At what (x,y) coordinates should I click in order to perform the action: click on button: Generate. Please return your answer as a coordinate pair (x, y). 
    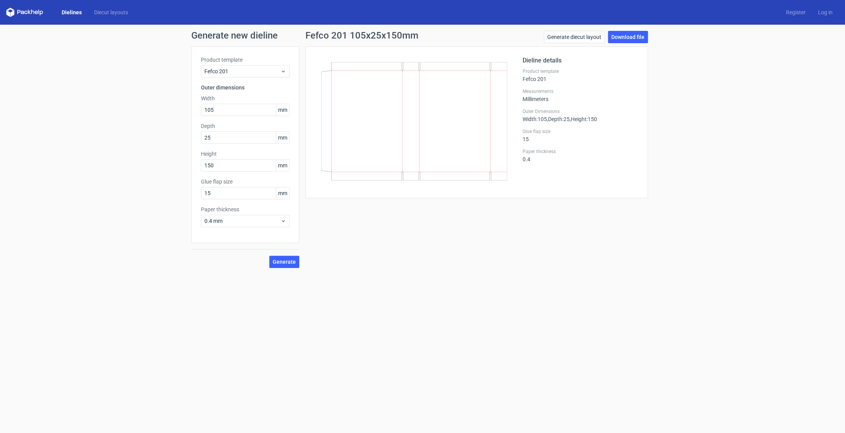
    Looking at the image, I should click on (284, 262).